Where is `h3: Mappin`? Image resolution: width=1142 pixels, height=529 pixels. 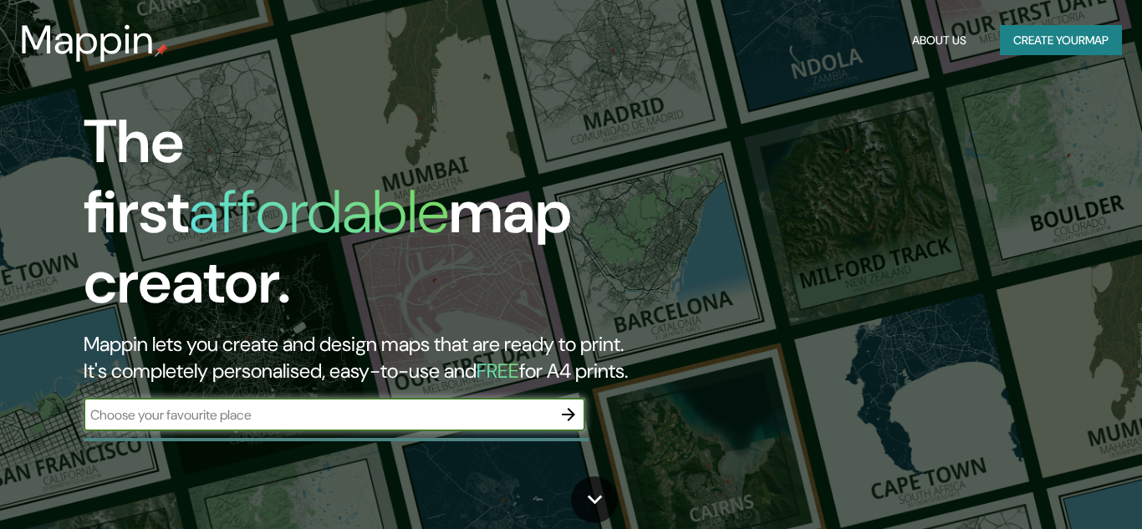
h3: Mappin is located at coordinates (87, 40).